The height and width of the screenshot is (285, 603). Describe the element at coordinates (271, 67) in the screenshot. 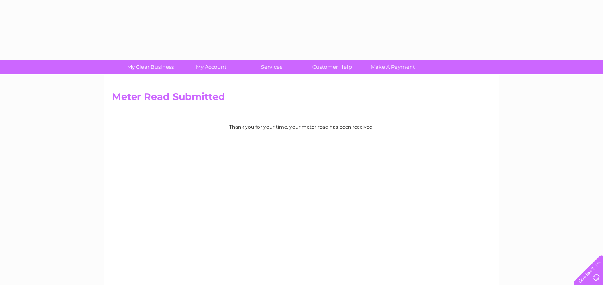

I see `a: Services` at that location.